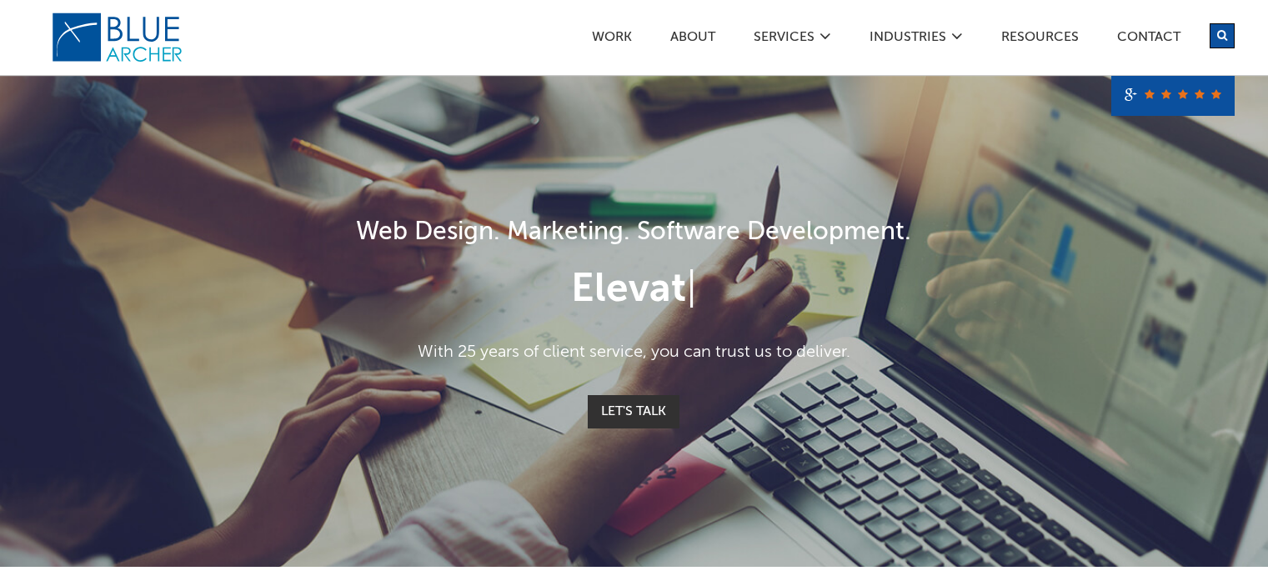 The image size is (1268, 586). Describe the element at coordinates (635, 353) in the screenshot. I see `p: With 25 years of client service, you can trust us to deliver.` at that location.